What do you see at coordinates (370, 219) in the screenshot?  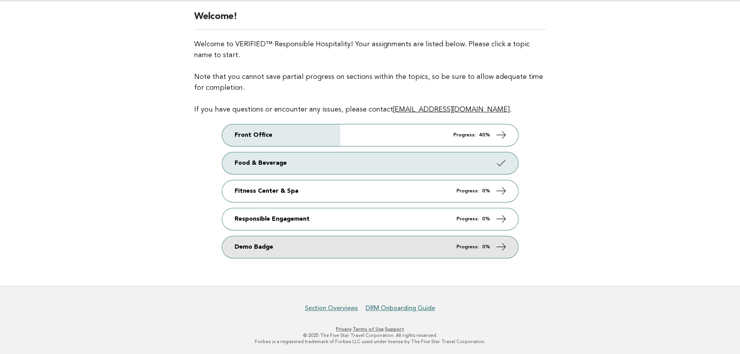 I see `a: Responsible Engagement Progress: 0%` at bounding box center [370, 219].